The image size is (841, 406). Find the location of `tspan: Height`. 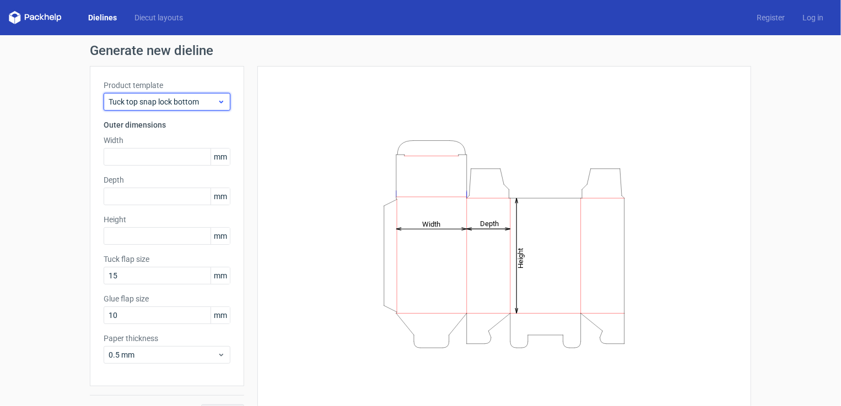

tspan: Height is located at coordinates (520, 258).